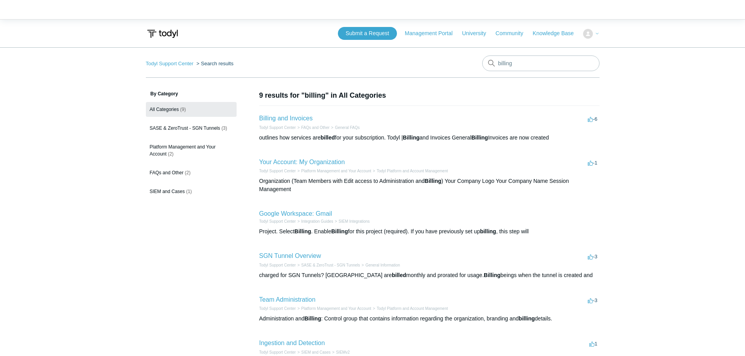 This screenshot has height=356, width=745. Describe the element at coordinates (593, 119) in the screenshot. I see `span: -6` at that location.